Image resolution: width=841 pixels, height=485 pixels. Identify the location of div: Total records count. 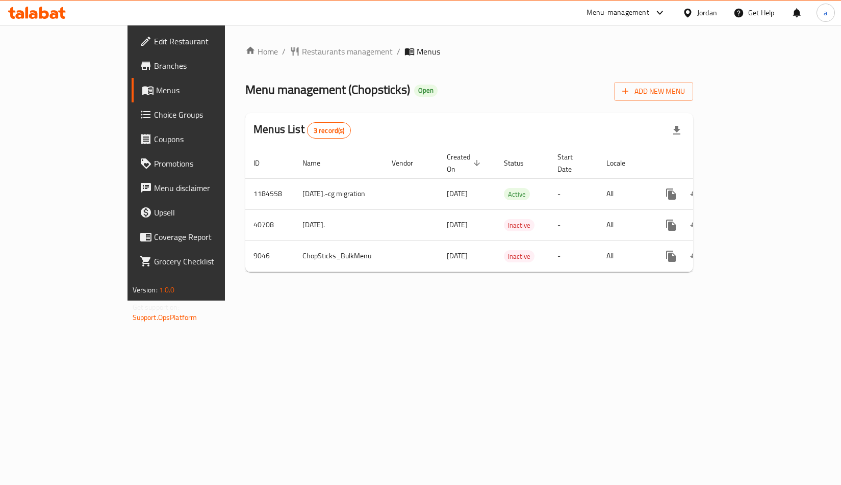
(329, 131).